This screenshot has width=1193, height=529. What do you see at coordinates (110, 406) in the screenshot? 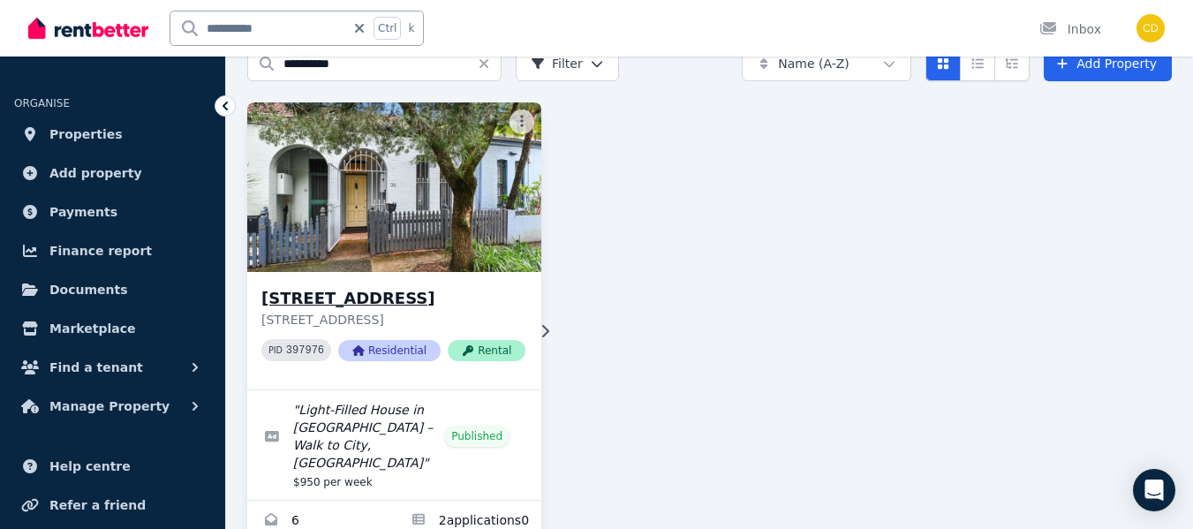
I see `span: Manage Property` at bounding box center [110, 406].